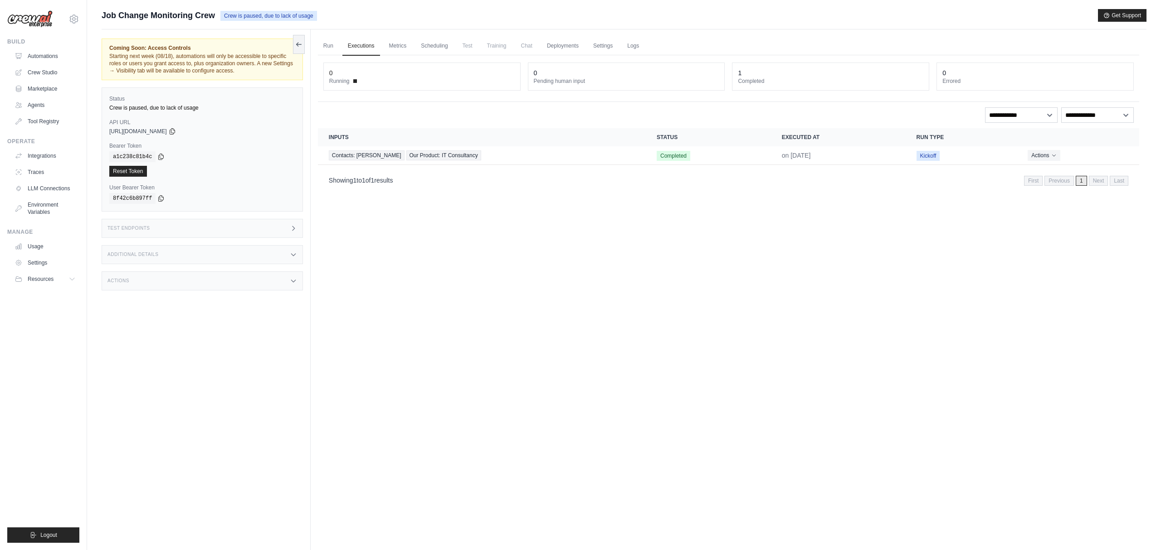 This screenshot has height=550, width=1161. I want to click on button: Resources, so click(45, 279).